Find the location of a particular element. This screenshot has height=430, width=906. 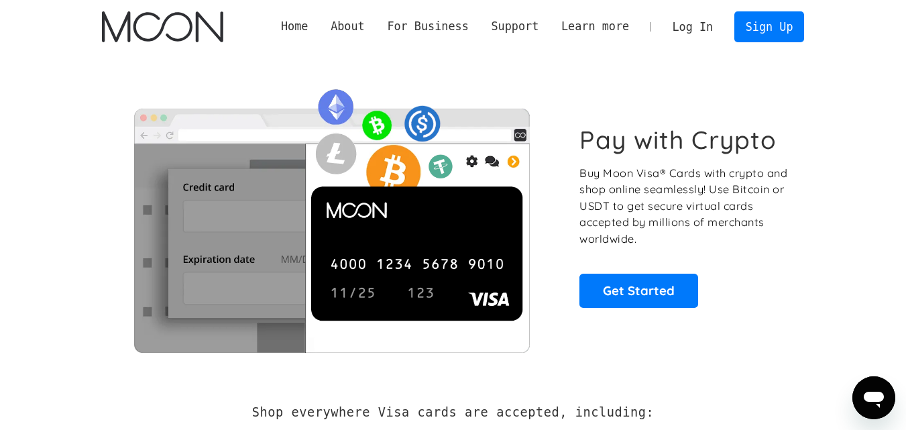

a: Log In is located at coordinates (693, 27).